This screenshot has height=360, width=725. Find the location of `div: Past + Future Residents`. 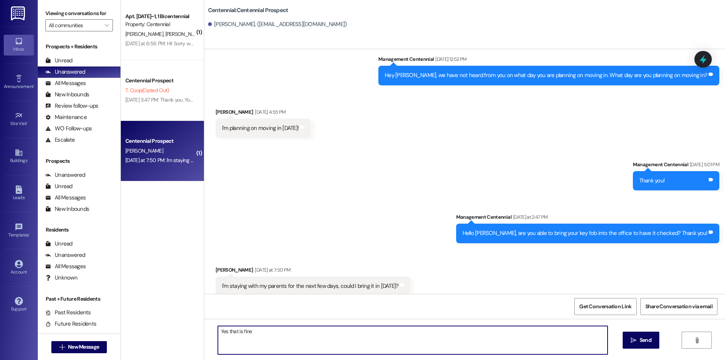

div: Past + Future Residents is located at coordinates (79, 299).